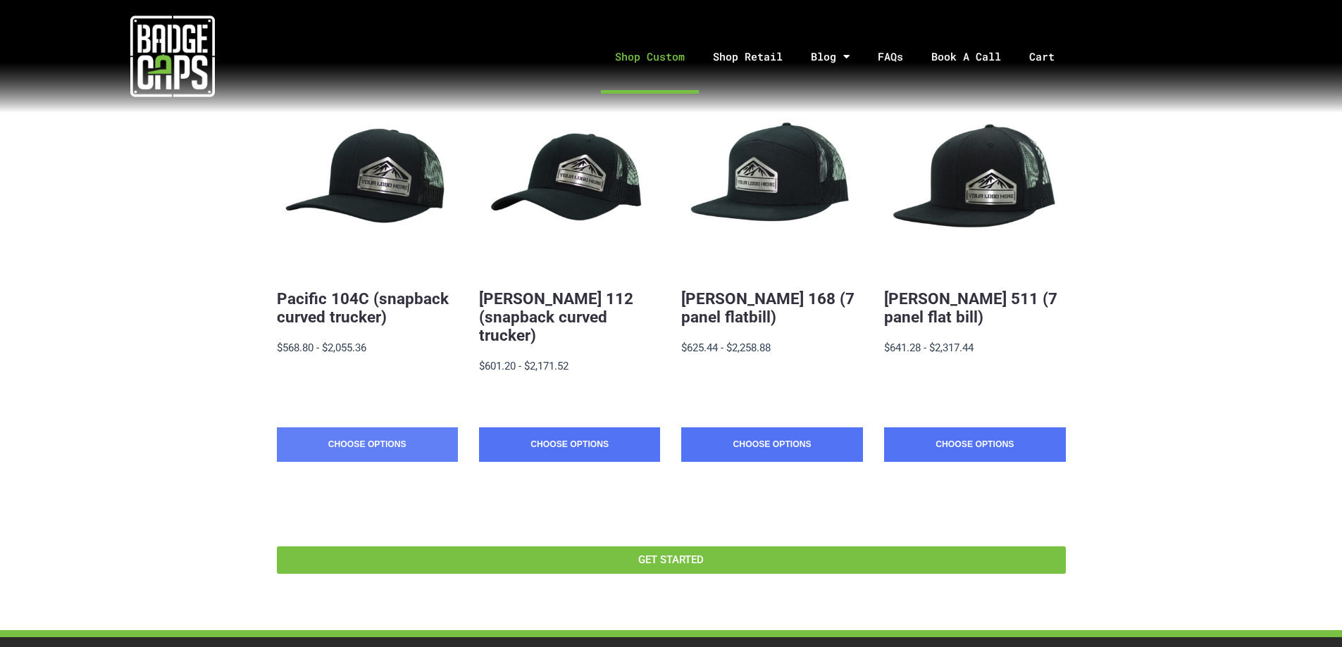 The width and height of the screenshot is (1342, 647). I want to click on span: $641.28 - $2,317.44, so click(928, 348).